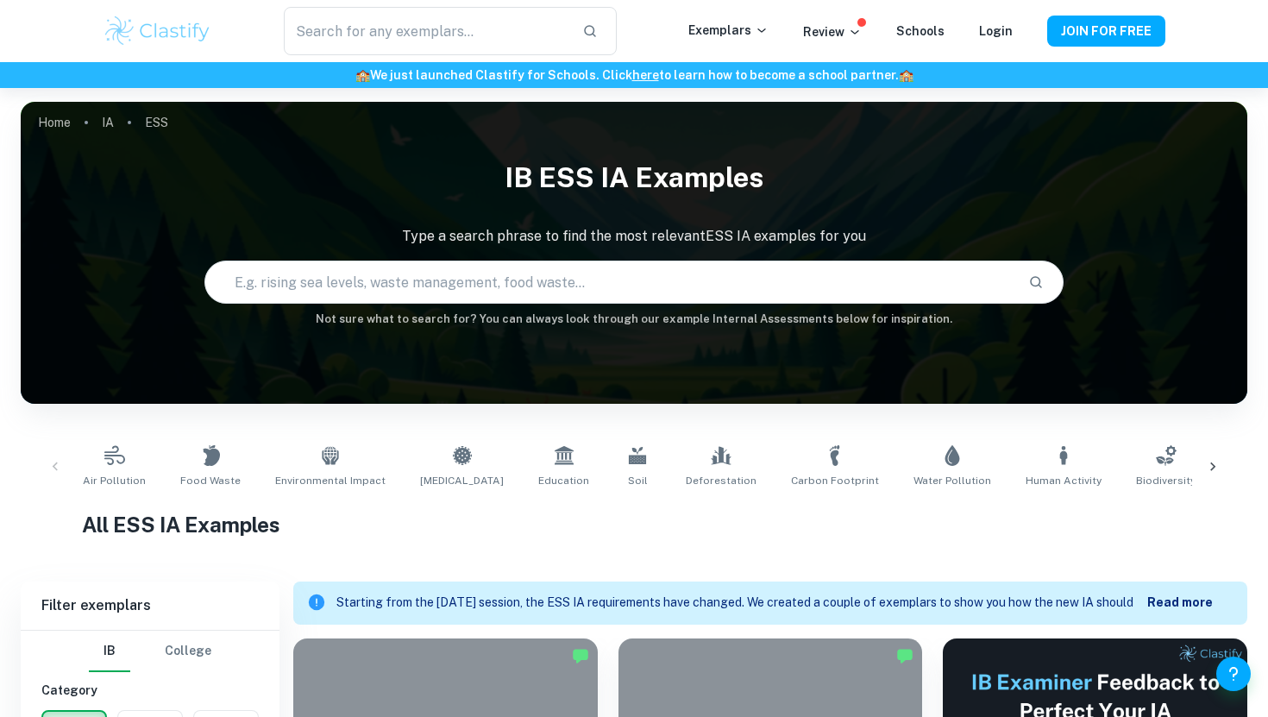  What do you see at coordinates (634, 319) in the screenshot?
I see `h6: Not sure what to search for? You can always look through our example Internal Assessments below f...` at bounding box center [634, 319].